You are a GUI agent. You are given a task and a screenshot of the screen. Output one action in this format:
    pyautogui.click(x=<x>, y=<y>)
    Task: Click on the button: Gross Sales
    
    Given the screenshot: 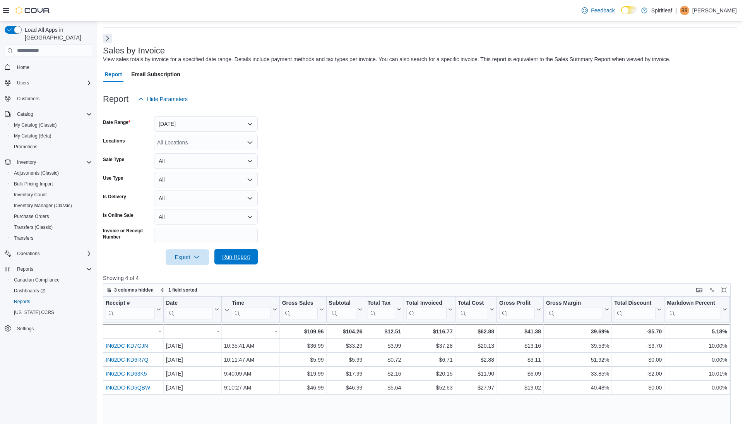 What is the action you would take?
    pyautogui.click(x=303, y=309)
    